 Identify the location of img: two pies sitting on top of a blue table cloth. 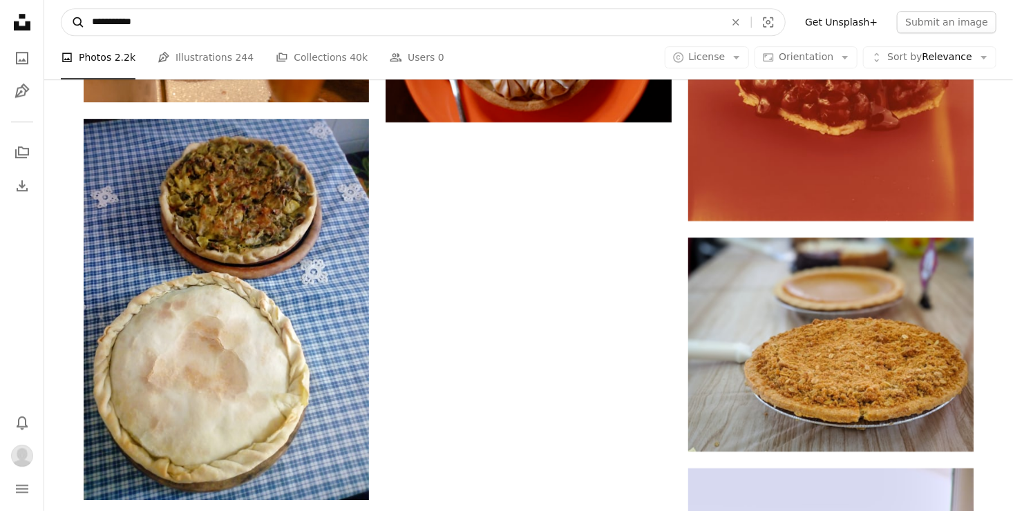
(226, 309).